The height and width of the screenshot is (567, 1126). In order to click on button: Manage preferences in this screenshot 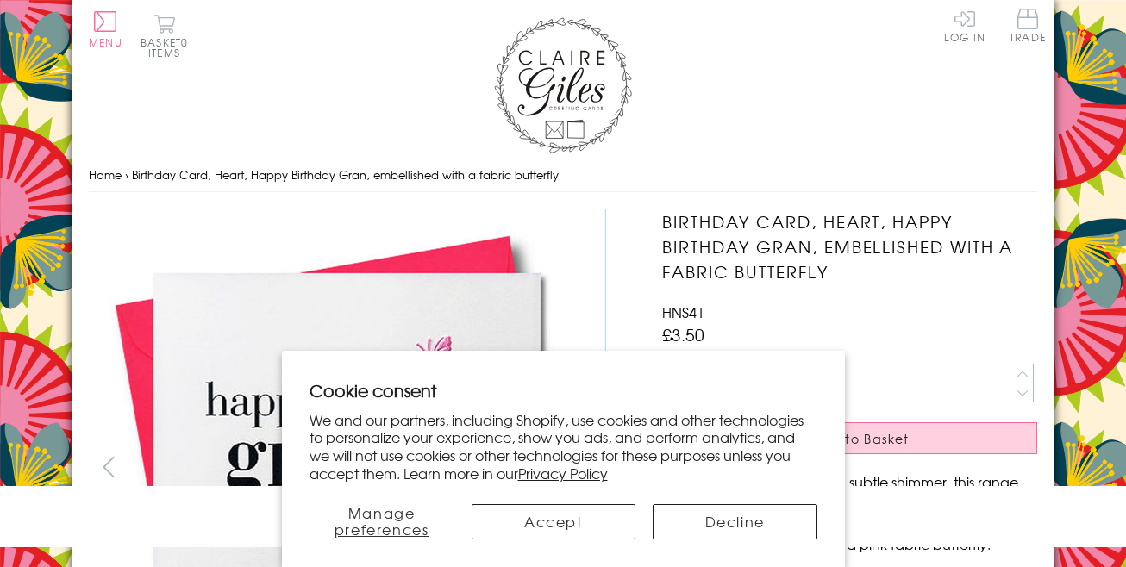, I will do `click(382, 522)`.